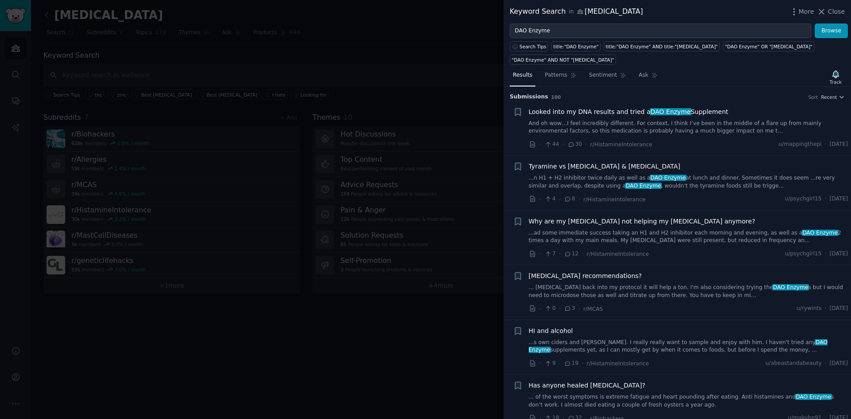 The width and height of the screenshot is (851, 419). Describe the element at coordinates (603, 75) in the screenshot. I see `span: Sentiment` at that location.